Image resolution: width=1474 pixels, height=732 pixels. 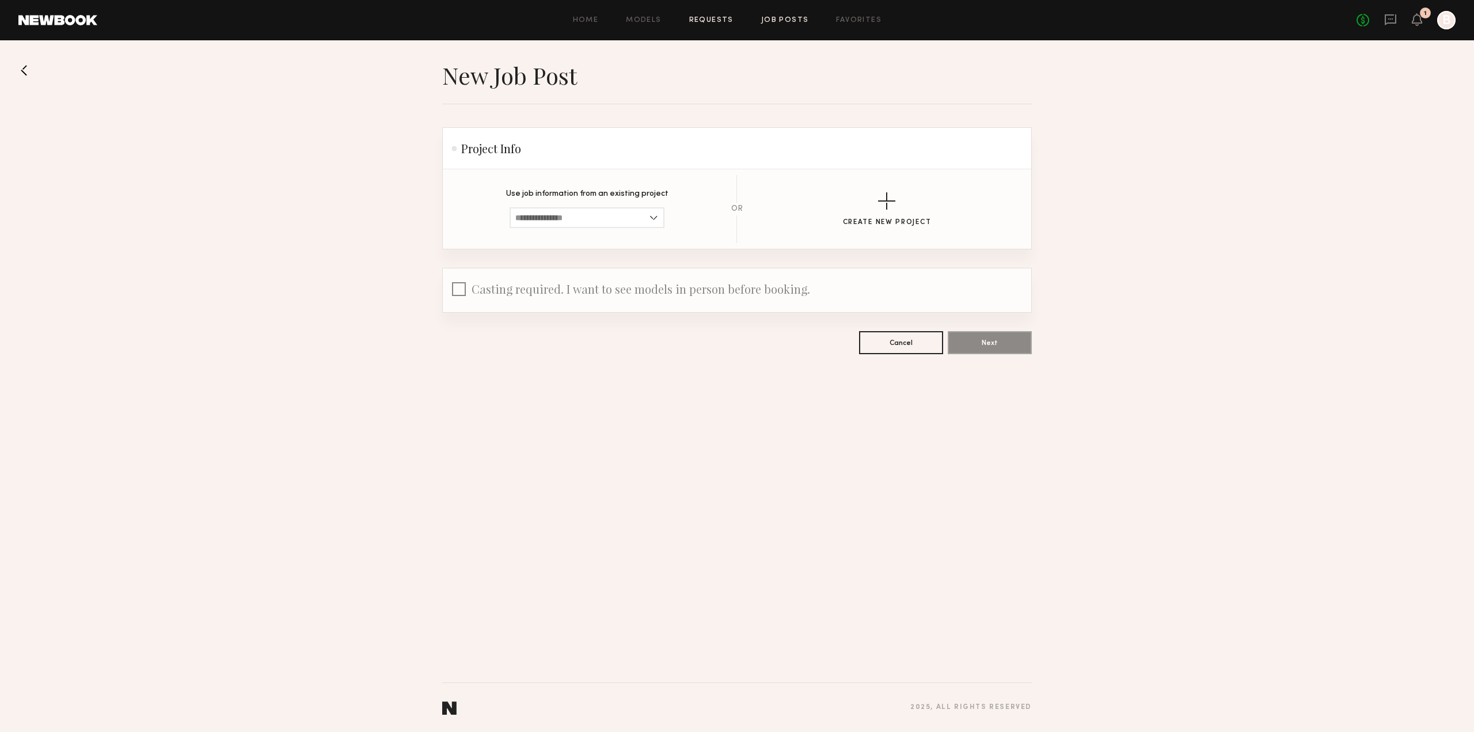 What do you see at coordinates (901, 343) in the screenshot?
I see `a: Cancel` at bounding box center [901, 343].